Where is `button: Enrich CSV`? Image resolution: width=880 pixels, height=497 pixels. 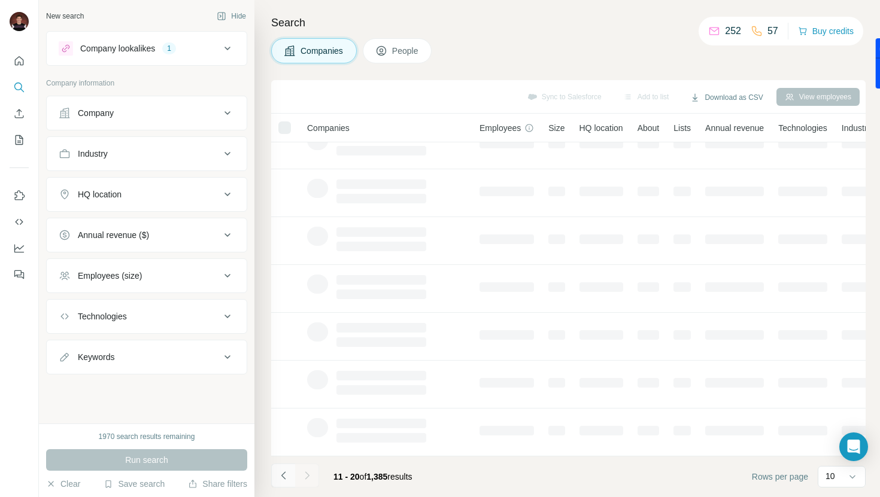 button: Enrich CSV is located at coordinates (19, 114).